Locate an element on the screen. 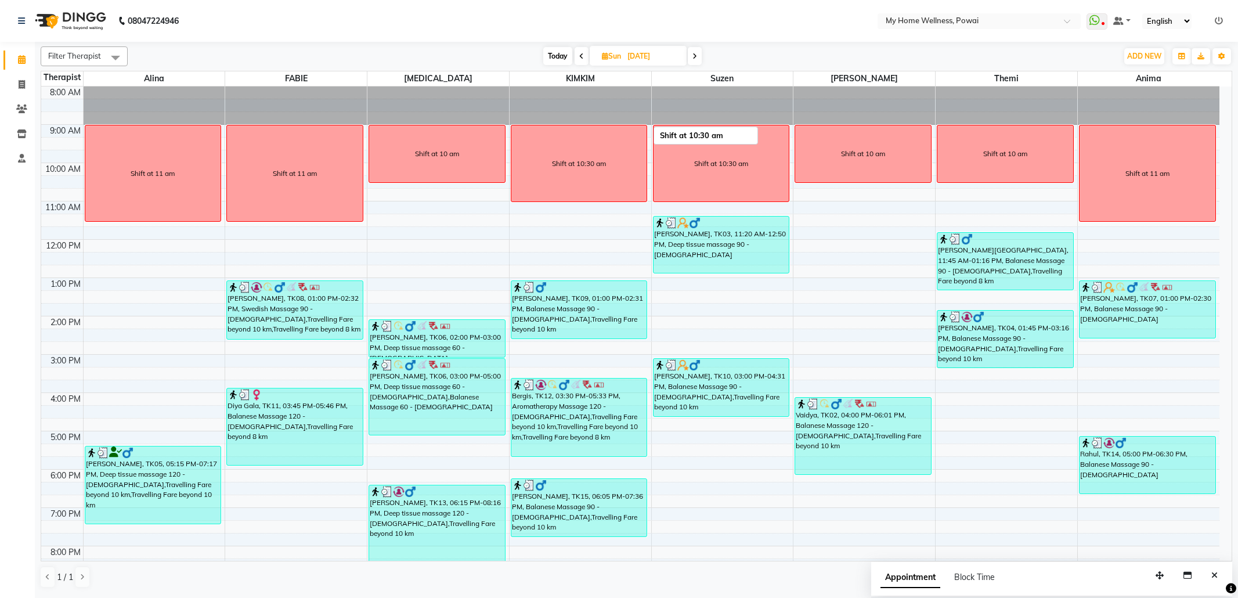 The image size is (1238, 598). b: 08047224946 is located at coordinates (153, 21).